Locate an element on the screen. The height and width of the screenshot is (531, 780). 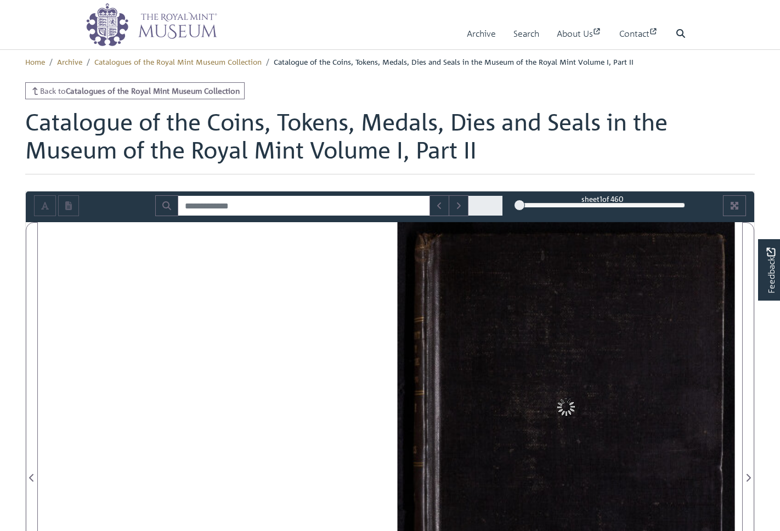
button: Search is located at coordinates (167, 206).